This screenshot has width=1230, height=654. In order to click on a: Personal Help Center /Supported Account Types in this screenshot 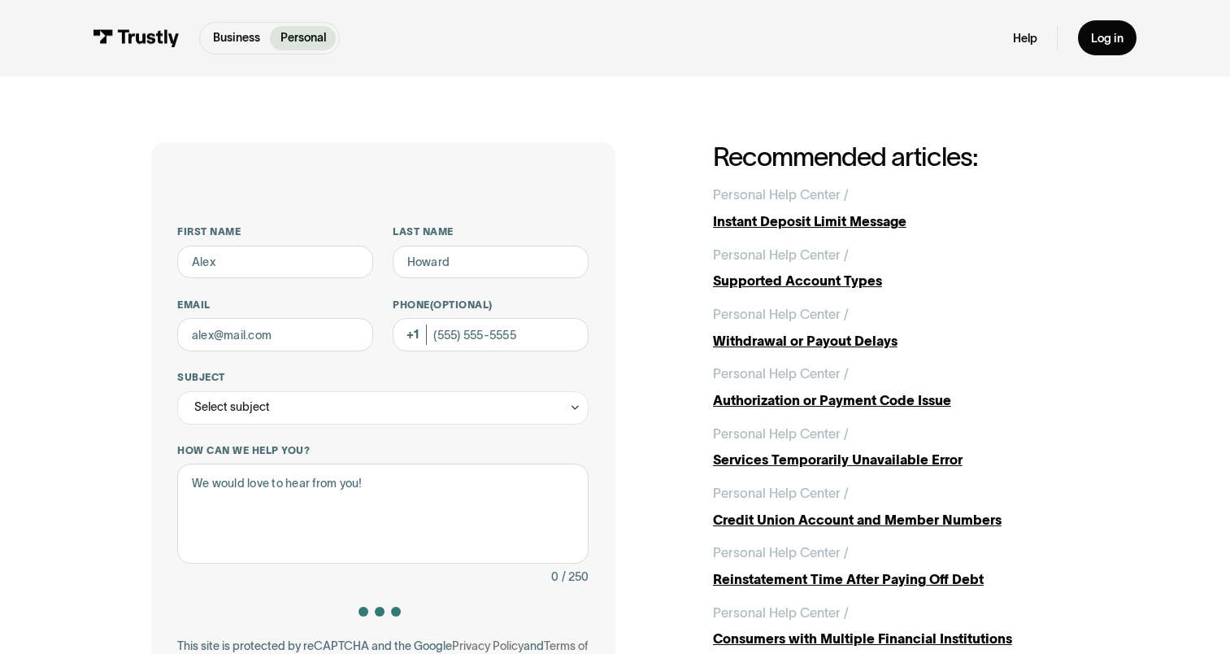, I will do `click(896, 267)`.